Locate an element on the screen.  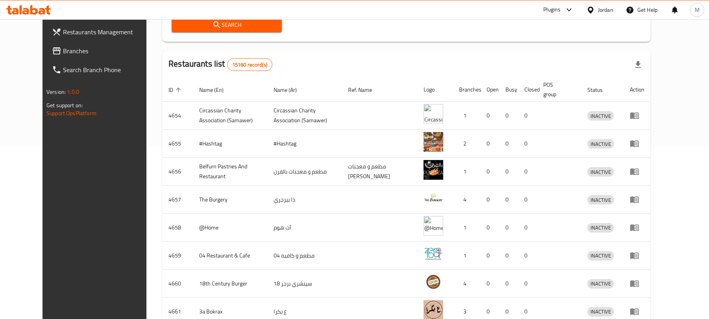
span: M is located at coordinates (698, 10).